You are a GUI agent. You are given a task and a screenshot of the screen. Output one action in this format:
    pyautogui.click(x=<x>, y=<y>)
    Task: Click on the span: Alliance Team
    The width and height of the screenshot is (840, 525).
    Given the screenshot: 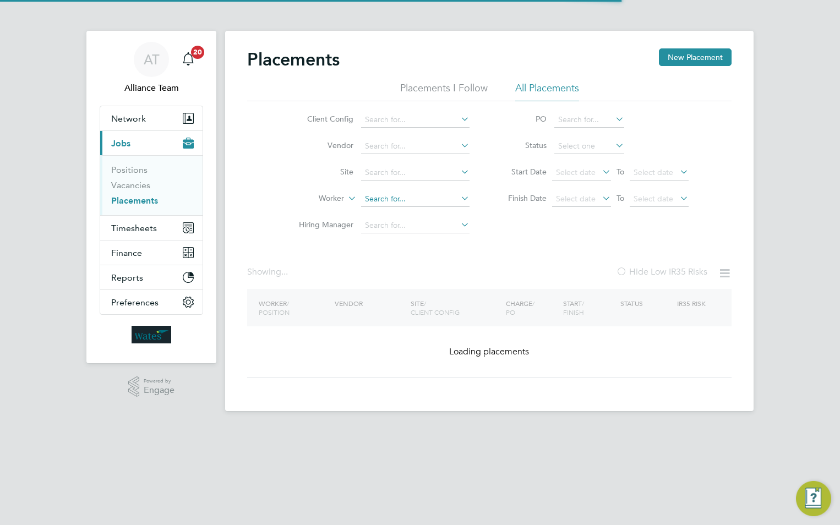 What is the action you would take?
    pyautogui.click(x=151, y=88)
    